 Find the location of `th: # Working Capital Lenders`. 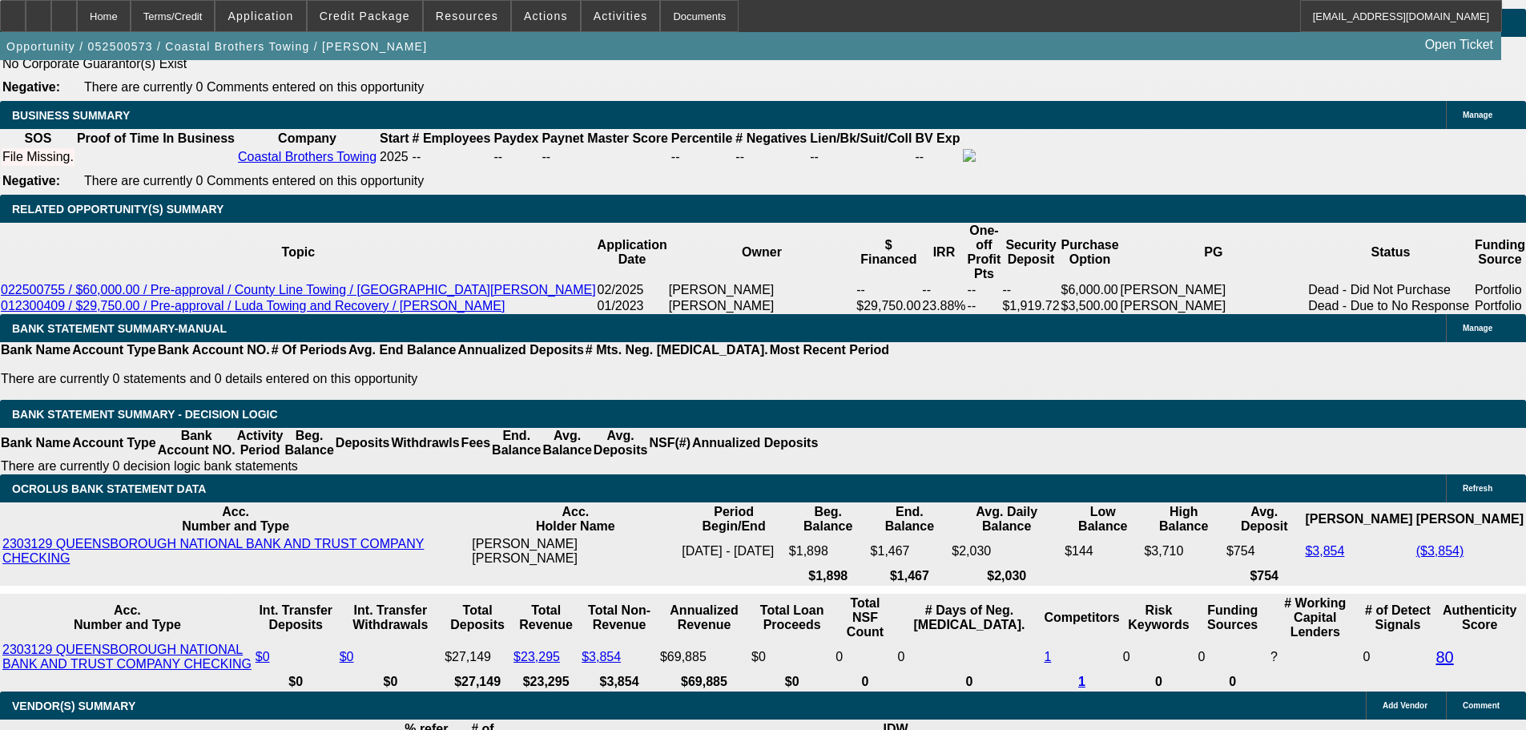

th: # Working Capital Lenders is located at coordinates (1315, 618).